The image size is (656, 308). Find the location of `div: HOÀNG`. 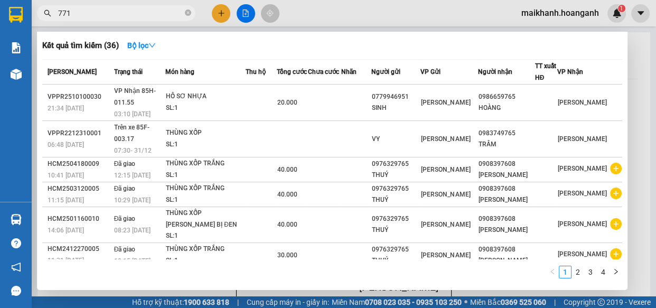

div: HOÀNG is located at coordinates (507, 108).